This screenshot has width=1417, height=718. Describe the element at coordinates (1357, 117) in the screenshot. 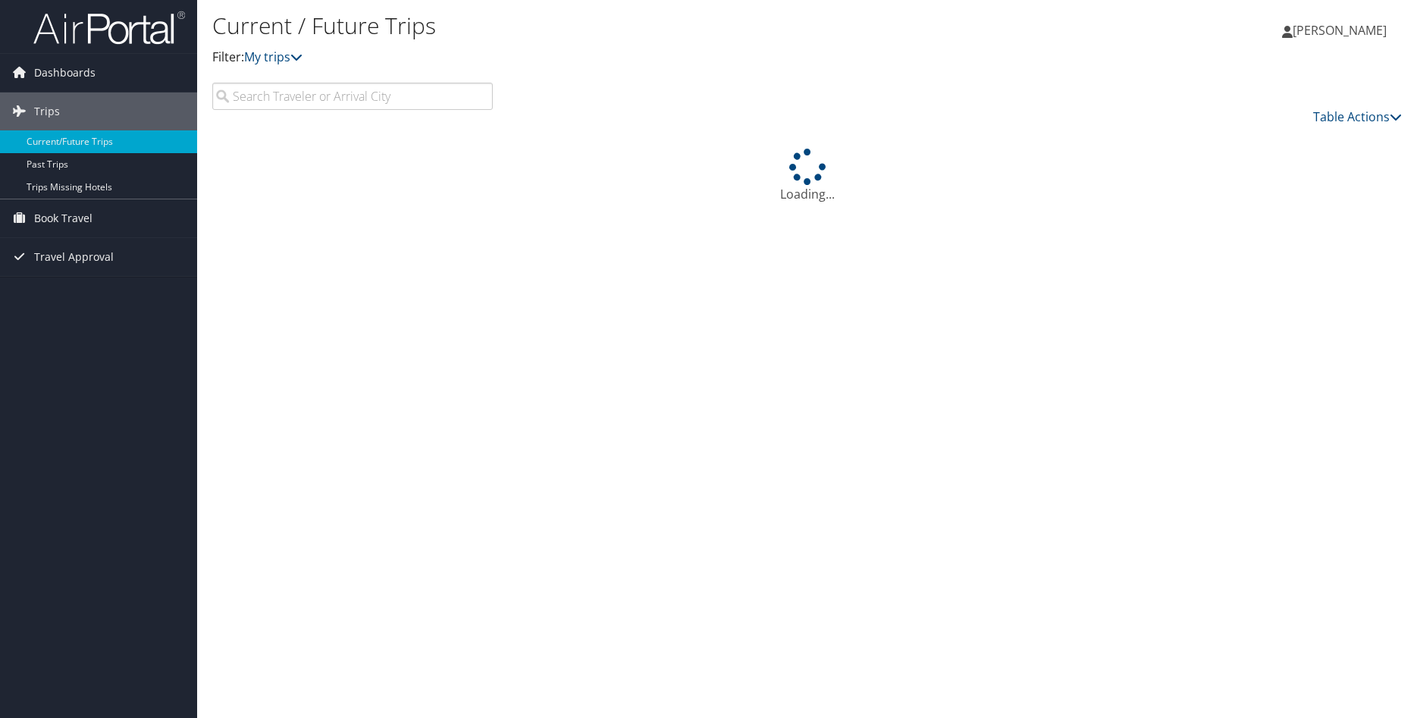

I see `a: Table Actions` at that location.